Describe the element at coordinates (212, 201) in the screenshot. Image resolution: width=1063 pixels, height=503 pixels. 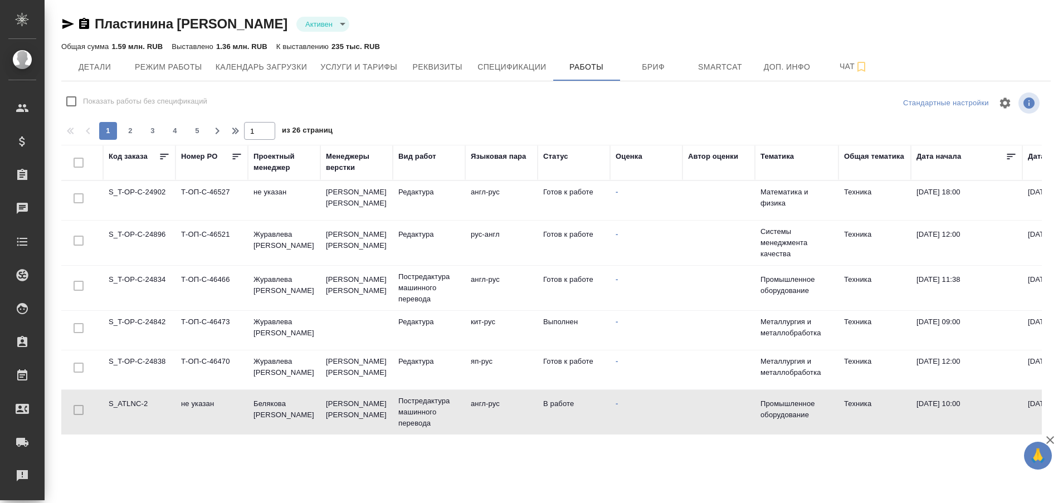
I see `td: Т-ОП-С-46527` at that location.